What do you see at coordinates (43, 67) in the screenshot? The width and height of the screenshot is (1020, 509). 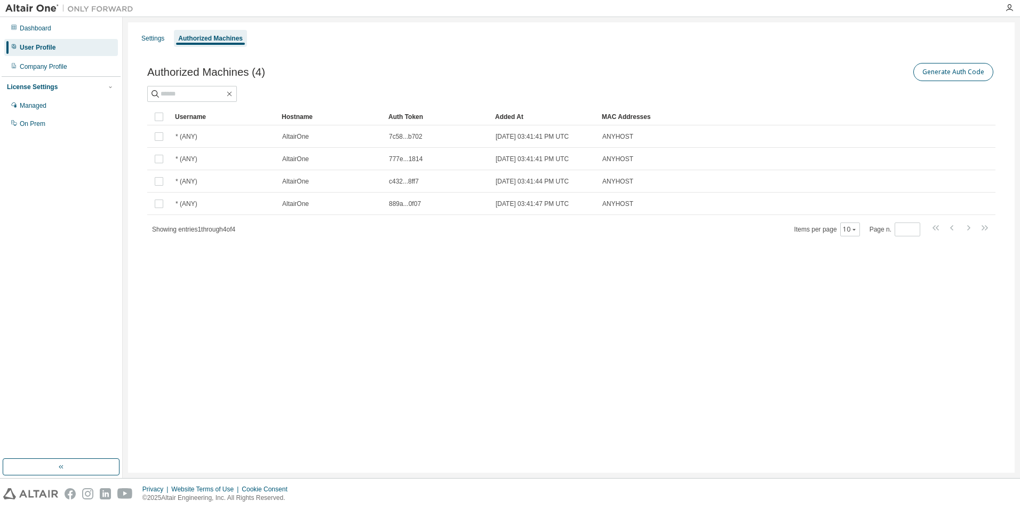 I see `div: Company Profile` at bounding box center [43, 67].